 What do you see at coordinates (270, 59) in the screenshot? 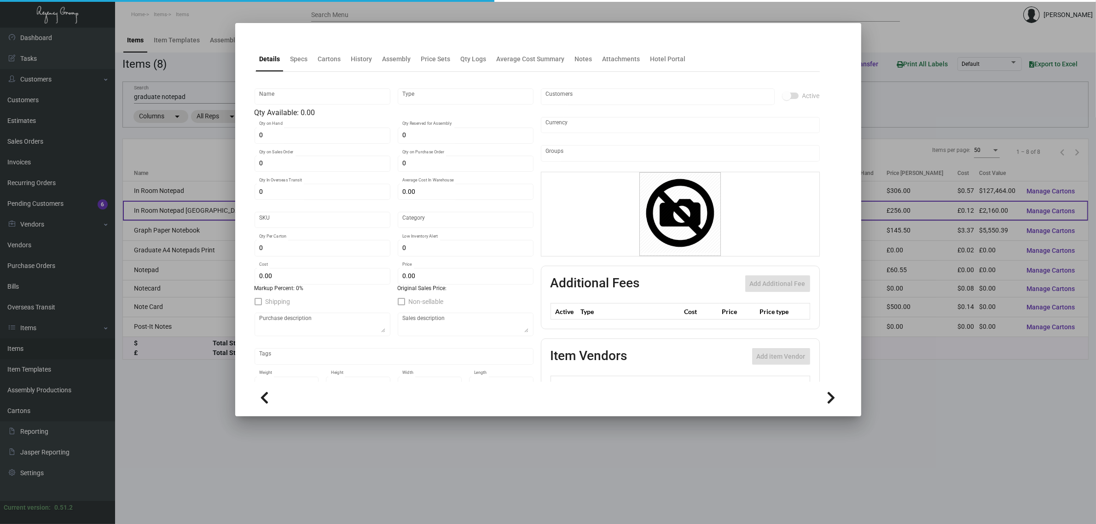
I see `div: Details` at bounding box center [270, 59].